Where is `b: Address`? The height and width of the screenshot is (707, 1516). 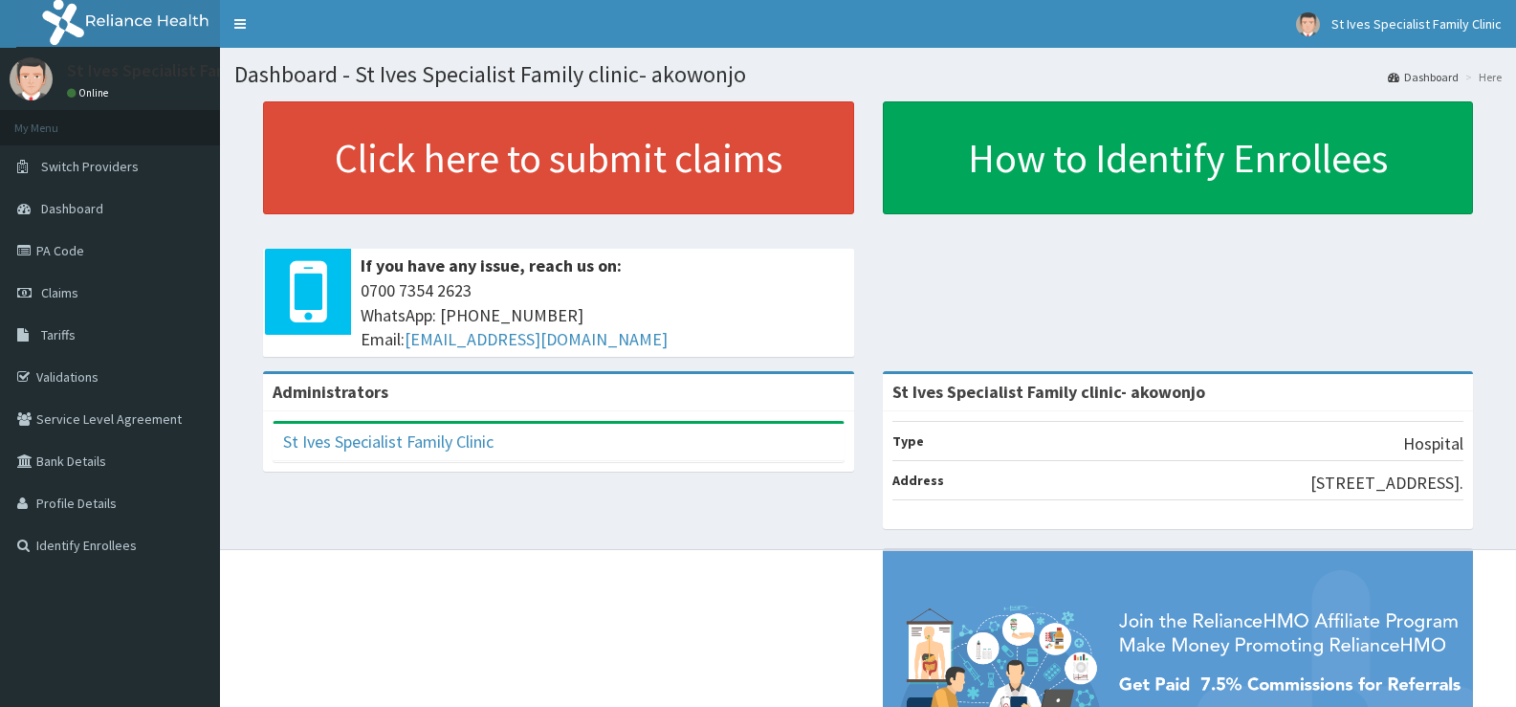 b: Address is located at coordinates (918, 480).